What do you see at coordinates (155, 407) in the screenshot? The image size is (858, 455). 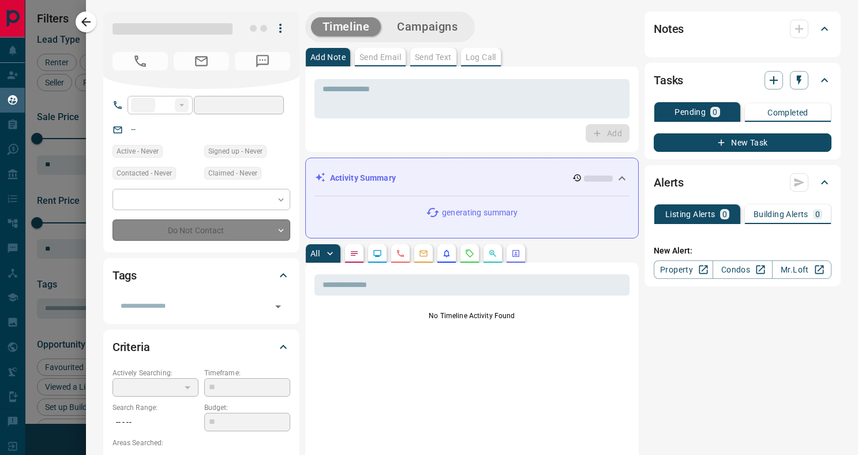 I see `p: Search Range:` at bounding box center [155, 407].